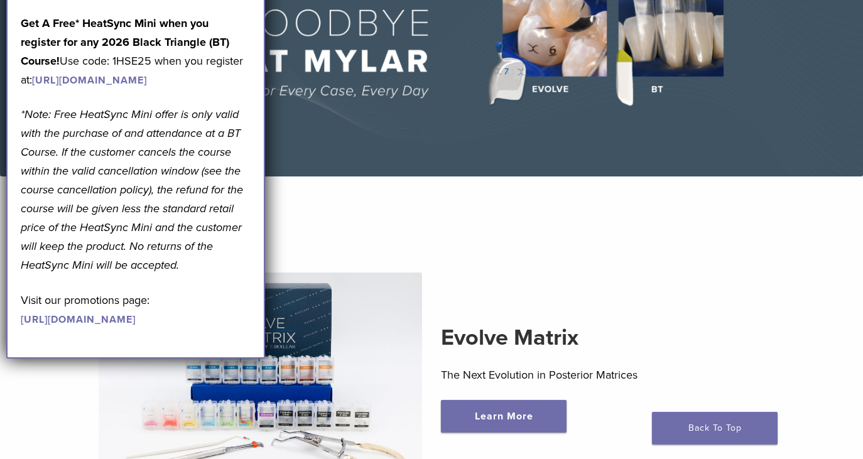 The height and width of the screenshot is (459, 863). Describe the element at coordinates (503, 416) in the screenshot. I see `a: Learn More` at that location.